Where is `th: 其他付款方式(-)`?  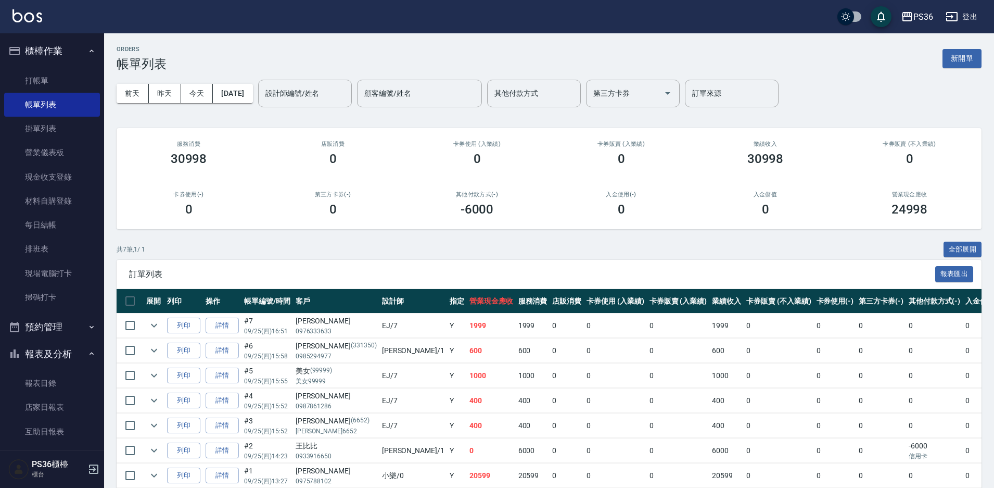 th: 其他付款方式(-) is located at coordinates (935, 301).